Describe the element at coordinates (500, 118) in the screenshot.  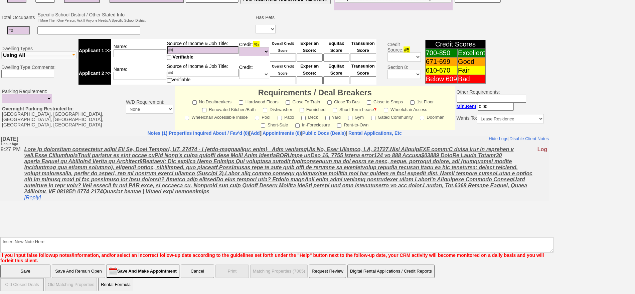
I see `nobr: Wants To:` at that location.